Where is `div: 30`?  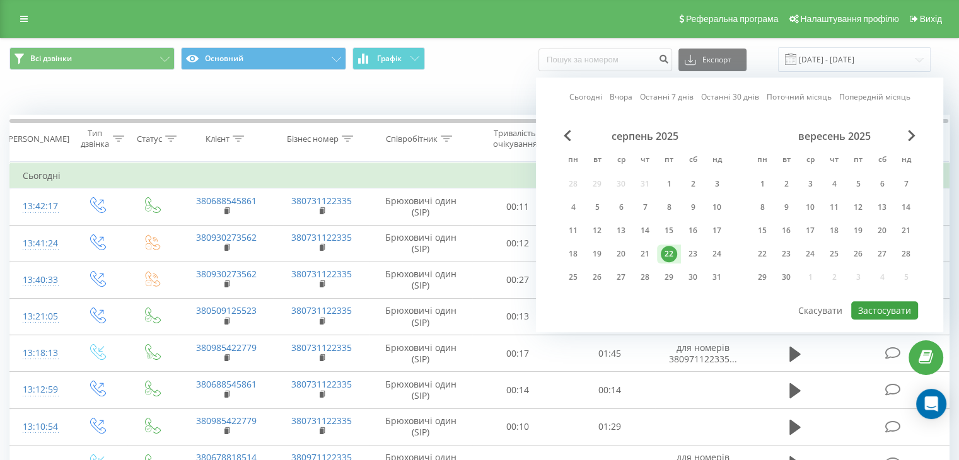
div: 30 is located at coordinates (786, 277).